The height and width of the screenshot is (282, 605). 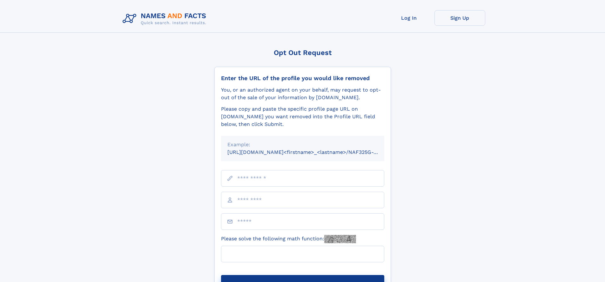 What do you see at coordinates (303, 144) in the screenshot?
I see `div: Example:` at bounding box center [303, 144].